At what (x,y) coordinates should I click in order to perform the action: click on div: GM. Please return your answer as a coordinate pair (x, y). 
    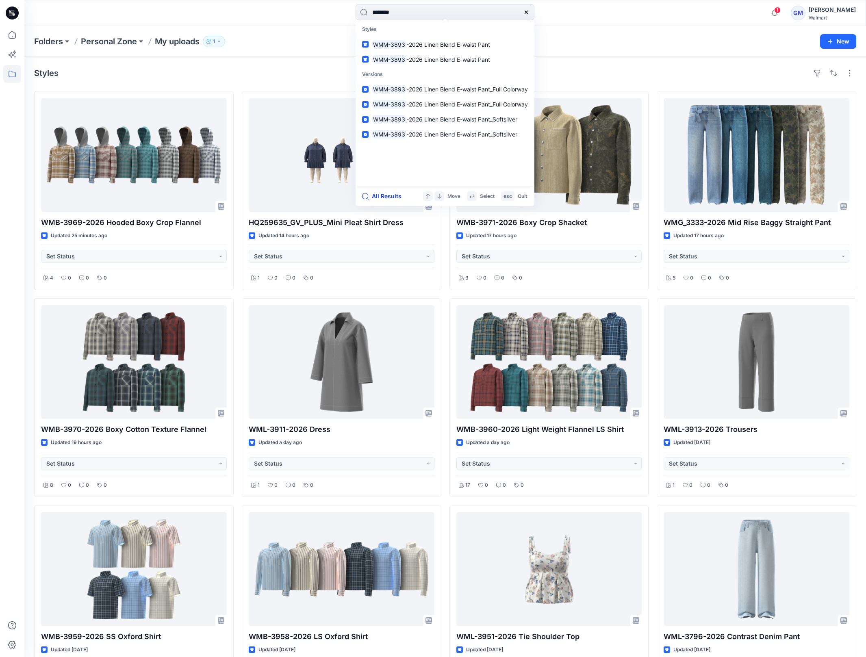
    Looking at the image, I should click on (799, 13).